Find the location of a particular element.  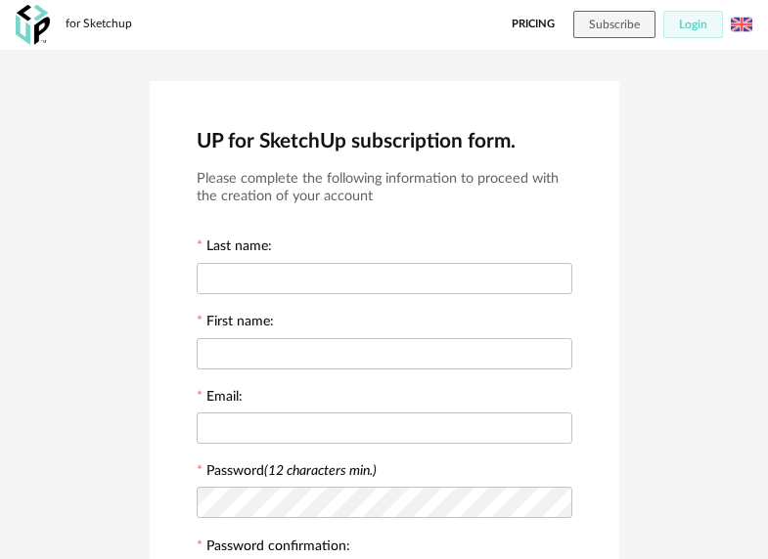

label: First name: is located at coordinates (235, 324).